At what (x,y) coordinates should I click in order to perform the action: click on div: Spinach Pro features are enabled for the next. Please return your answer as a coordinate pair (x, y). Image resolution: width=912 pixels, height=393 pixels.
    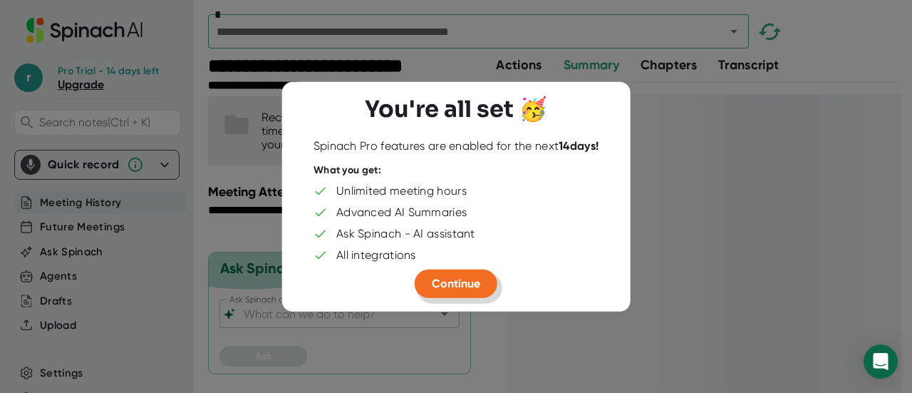
    Looking at the image, I should click on (456, 146).